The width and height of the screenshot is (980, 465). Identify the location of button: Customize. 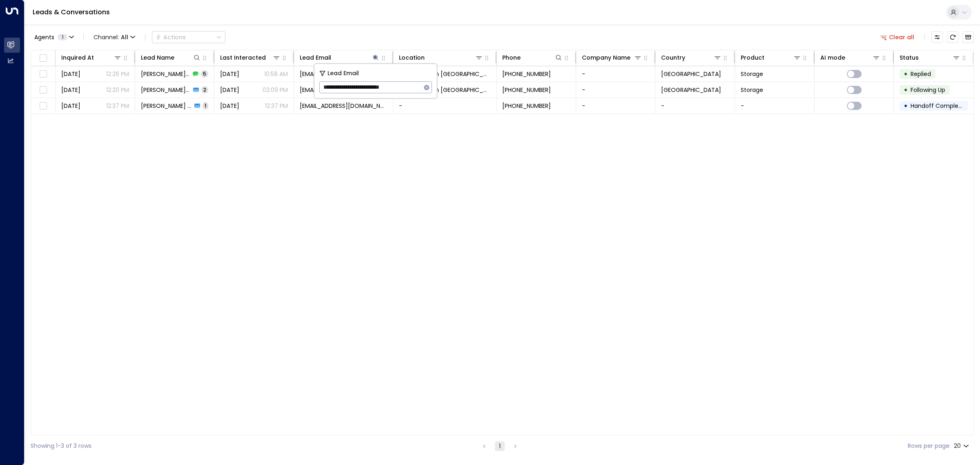
(937, 37).